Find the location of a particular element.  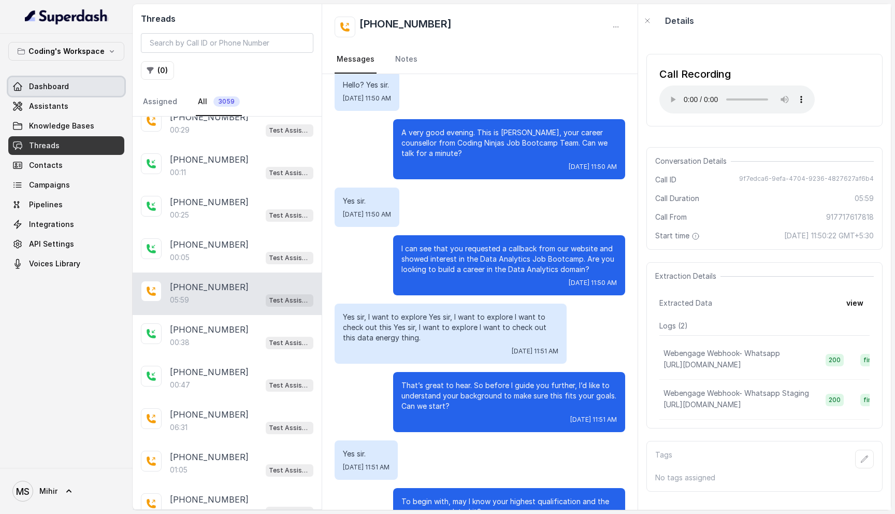

span: 05:59 is located at coordinates (864, 198).